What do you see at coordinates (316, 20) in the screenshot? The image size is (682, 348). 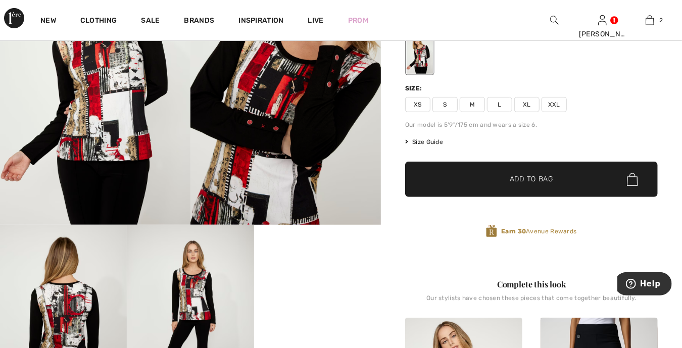 I see `a: Live` at bounding box center [316, 20].